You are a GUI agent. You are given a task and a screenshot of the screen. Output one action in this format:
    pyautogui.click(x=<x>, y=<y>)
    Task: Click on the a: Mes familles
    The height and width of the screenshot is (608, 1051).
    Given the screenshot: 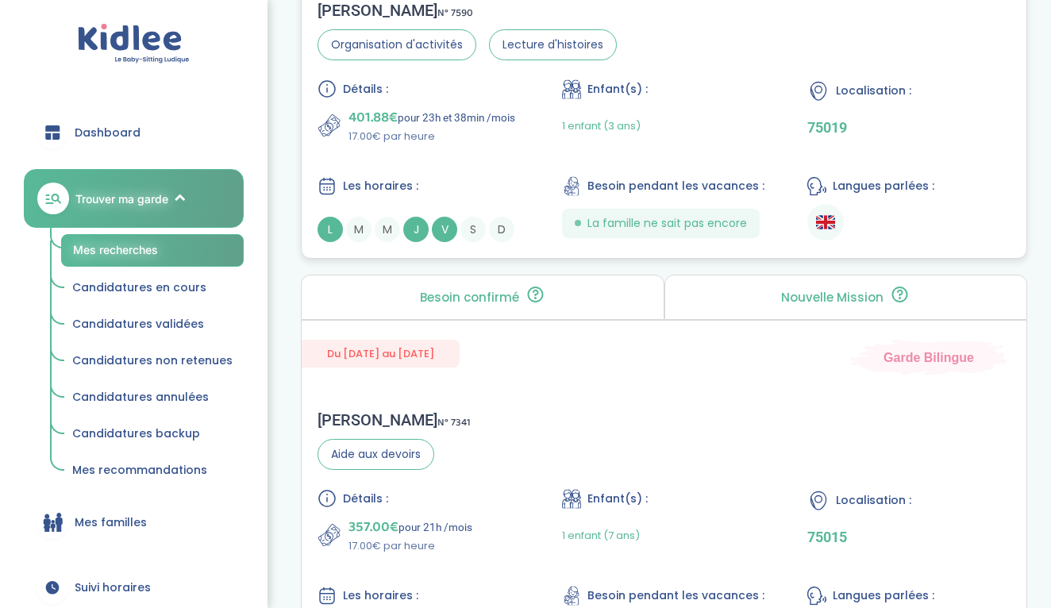 What is the action you would take?
    pyautogui.click(x=133, y=522)
    